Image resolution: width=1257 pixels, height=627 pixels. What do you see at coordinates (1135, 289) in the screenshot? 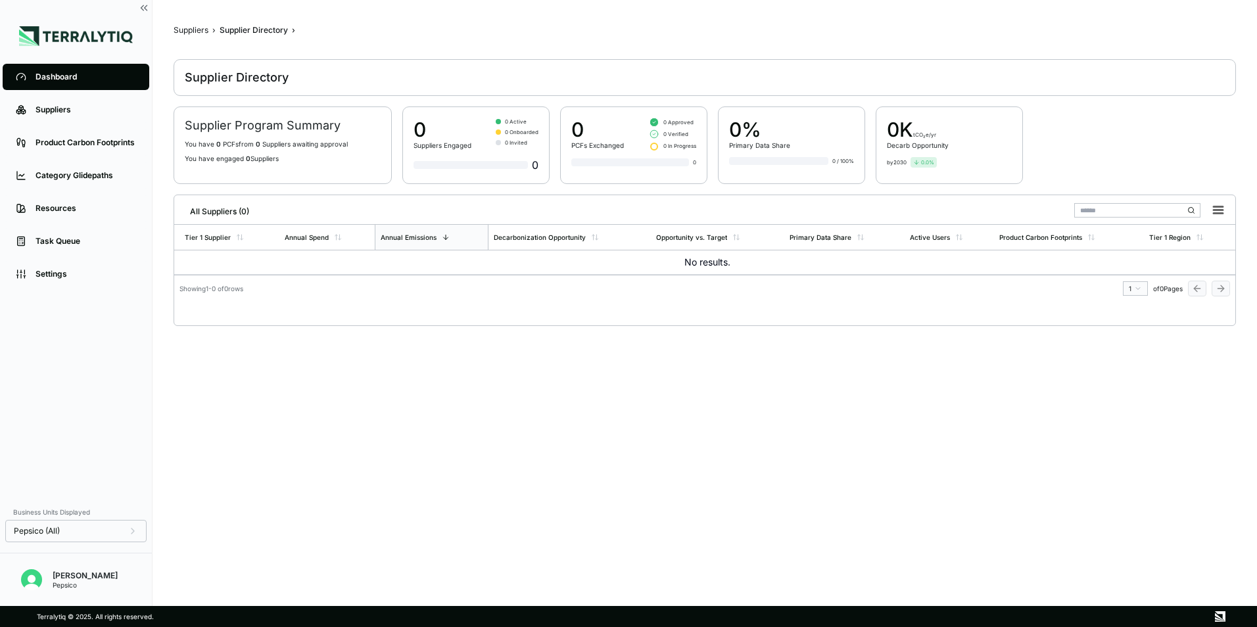
I see `div: 1` at bounding box center [1135, 289].